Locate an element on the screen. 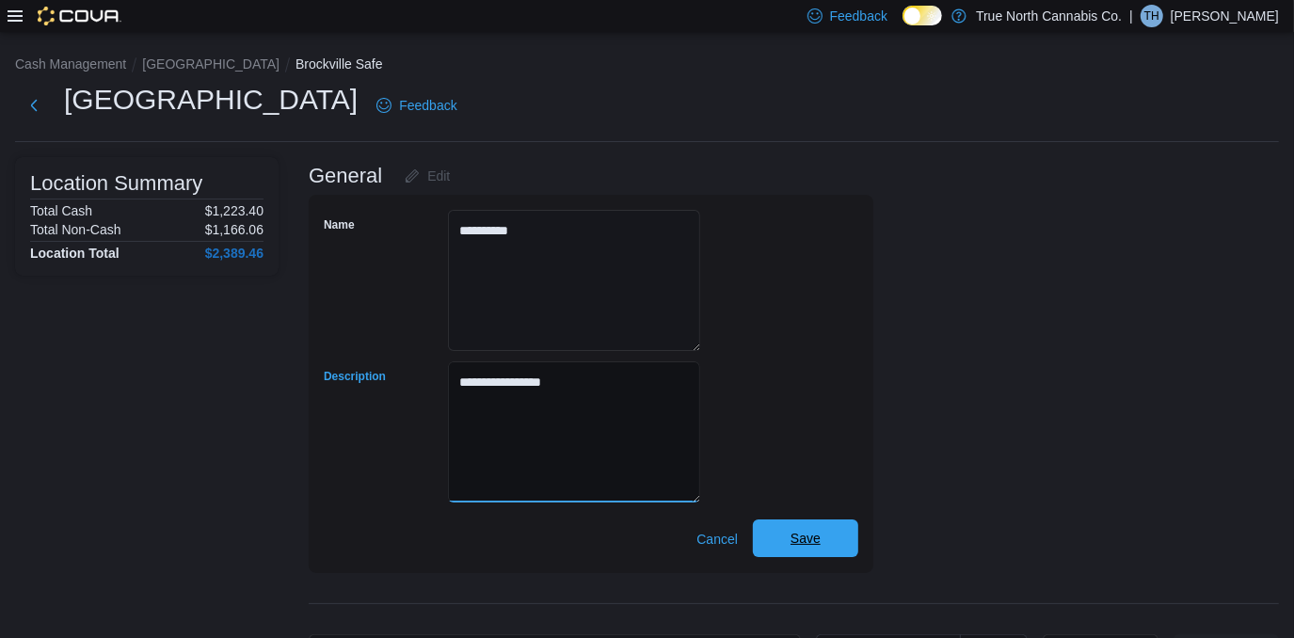 The width and height of the screenshot is (1294, 638). label: Description is located at coordinates (355, 376).